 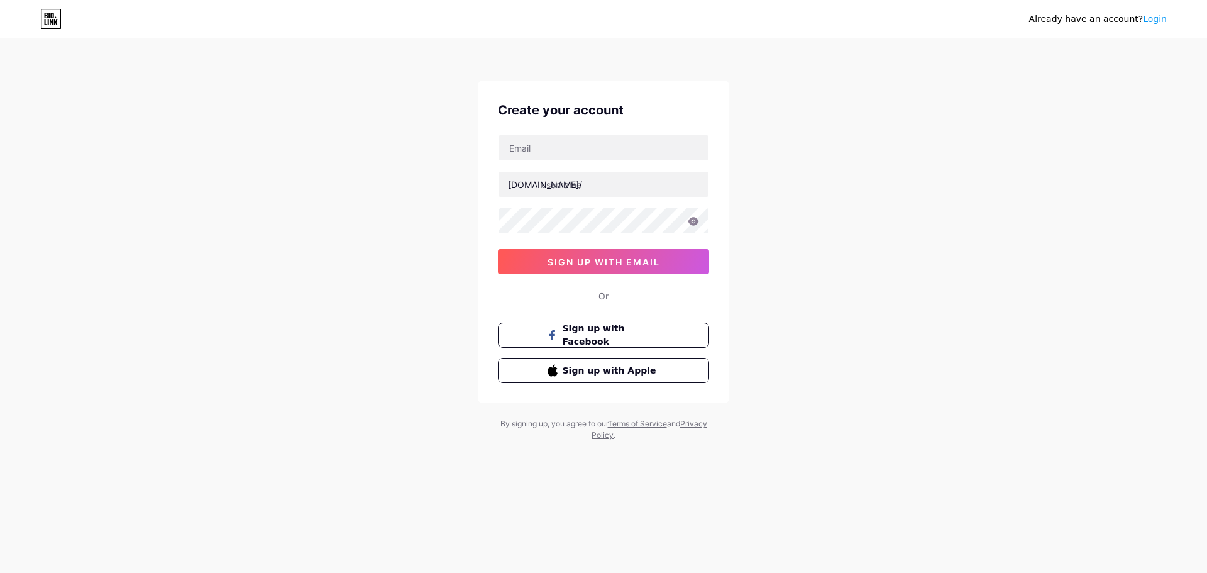 What do you see at coordinates (603, 370) in the screenshot?
I see `button: Sign up with Apple` at bounding box center [603, 370].